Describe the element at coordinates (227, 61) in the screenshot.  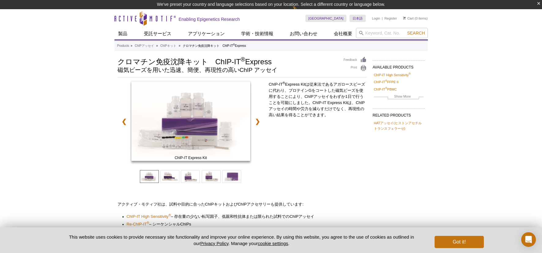
I see `h1: クロマチン免疫沈降キット ChIP-IT Express` at that location.